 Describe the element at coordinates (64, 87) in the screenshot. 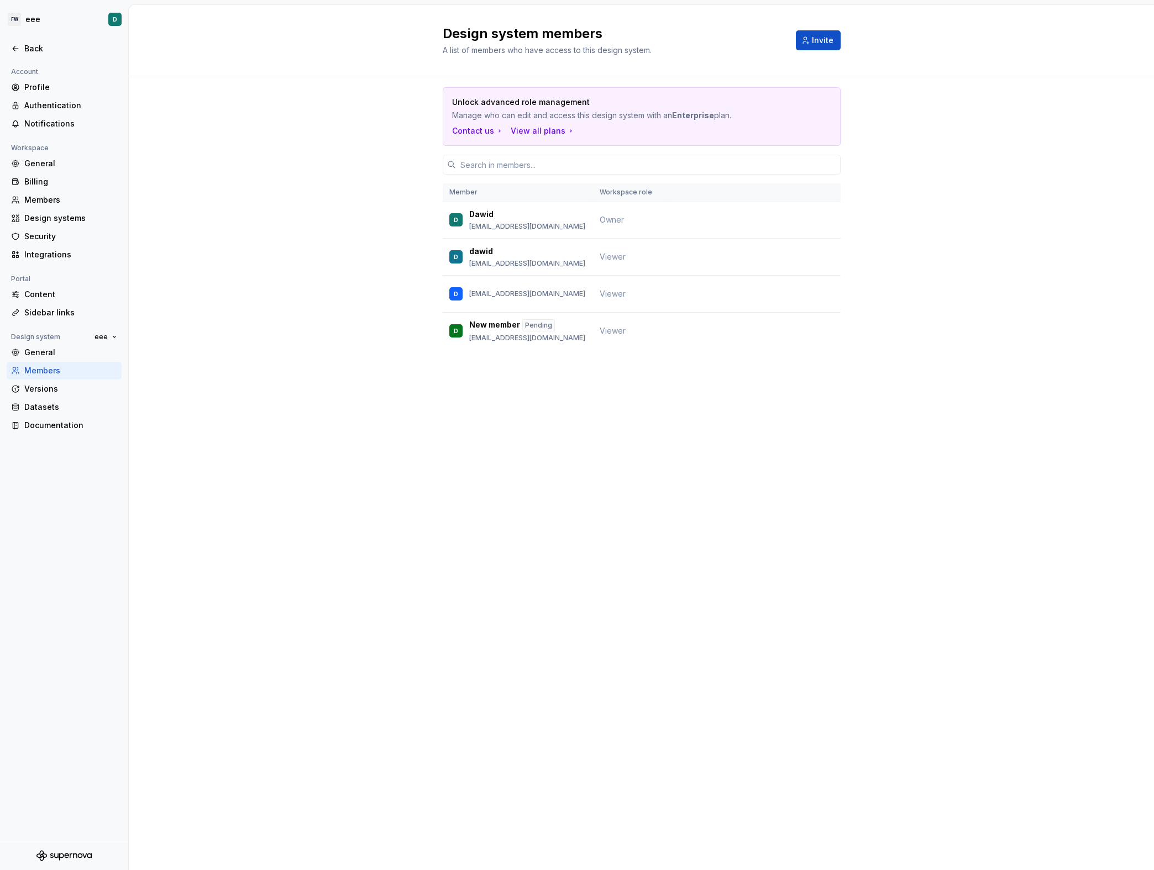

I see `a: Profile` at that location.